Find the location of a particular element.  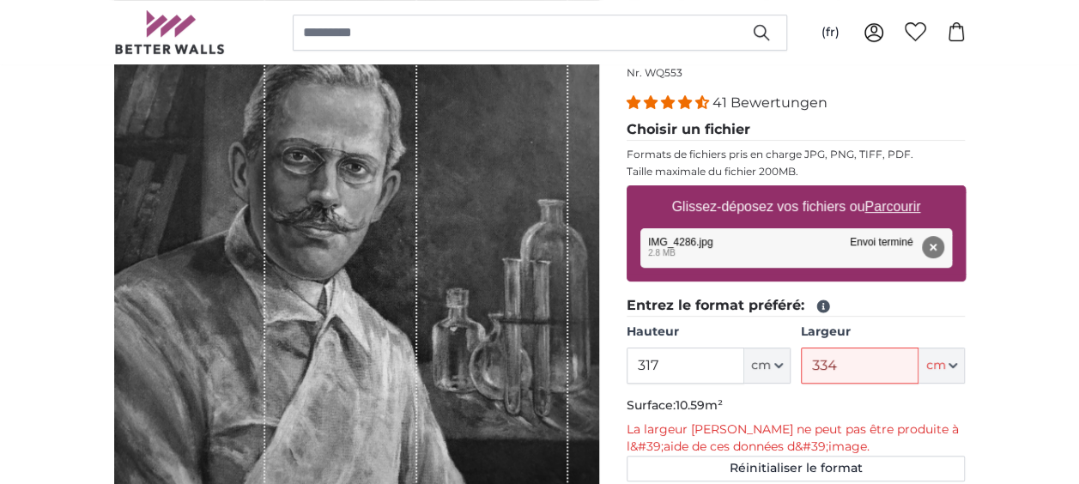

p: Taille maximale du fichier 200MB. is located at coordinates (796, 172).